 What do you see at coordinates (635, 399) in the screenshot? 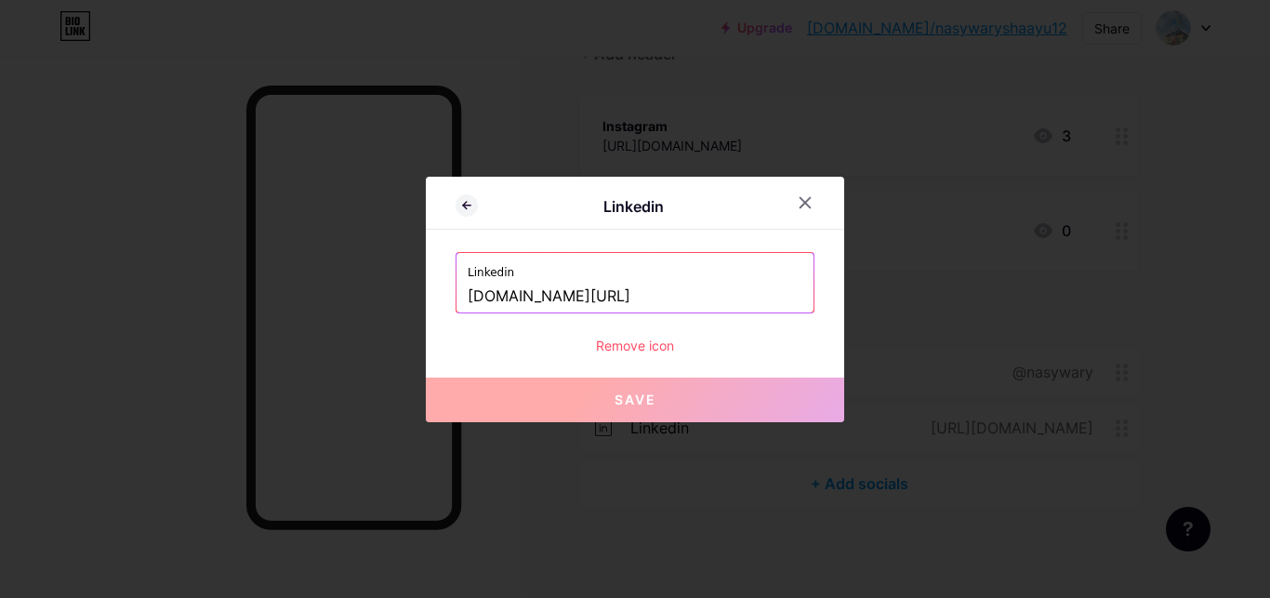
I see `span: Save` at bounding box center [635, 399].